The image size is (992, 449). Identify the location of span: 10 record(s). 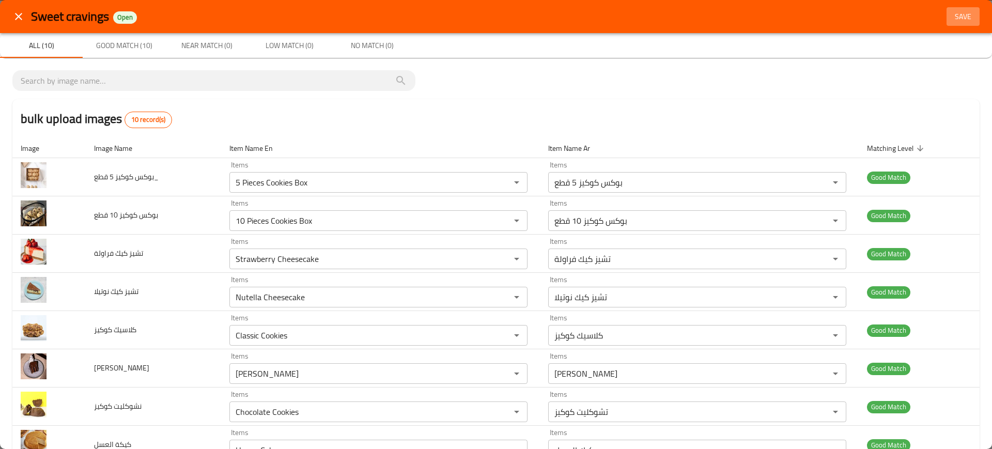
(148, 120).